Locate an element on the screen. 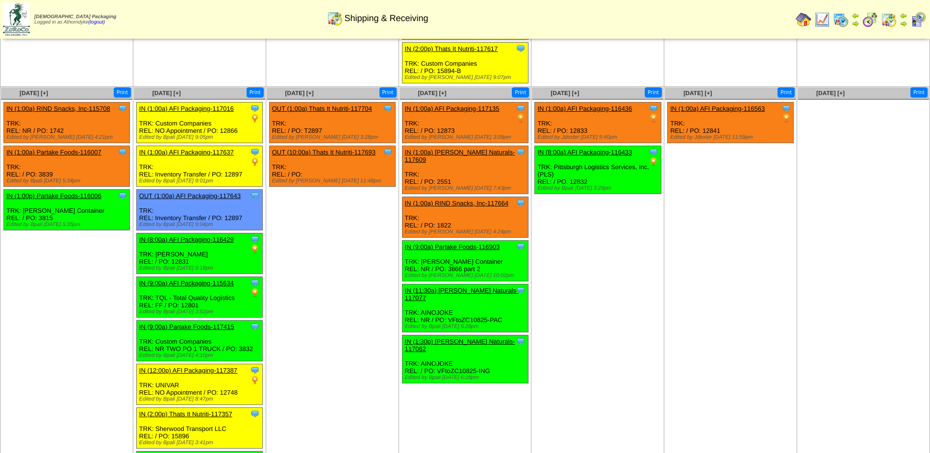 The height and width of the screenshot is (453, 930). a: IN (1:00a) AFI Packaging-116563 is located at coordinates (717, 108).